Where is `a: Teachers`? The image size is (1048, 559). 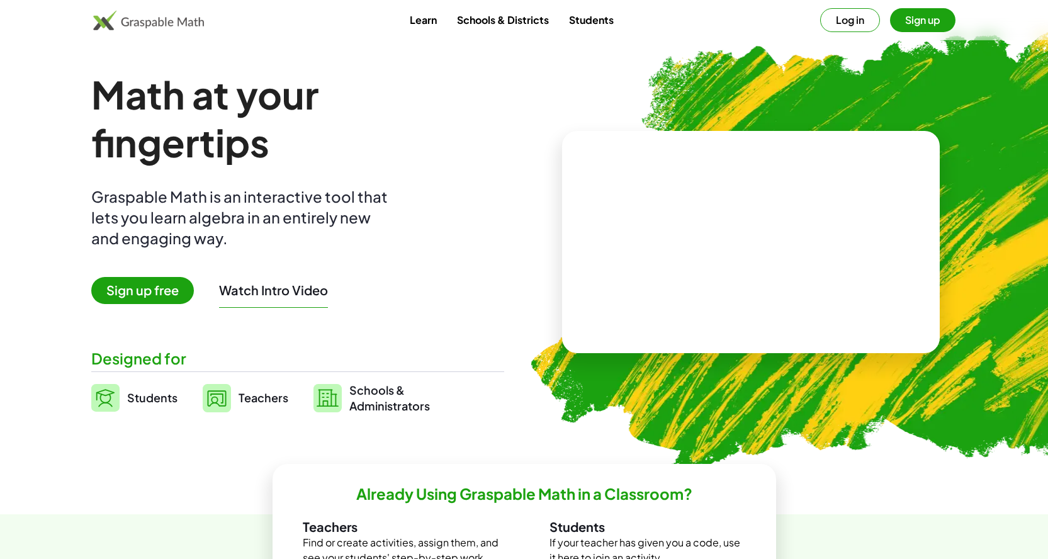 a: Teachers is located at coordinates (246, 398).